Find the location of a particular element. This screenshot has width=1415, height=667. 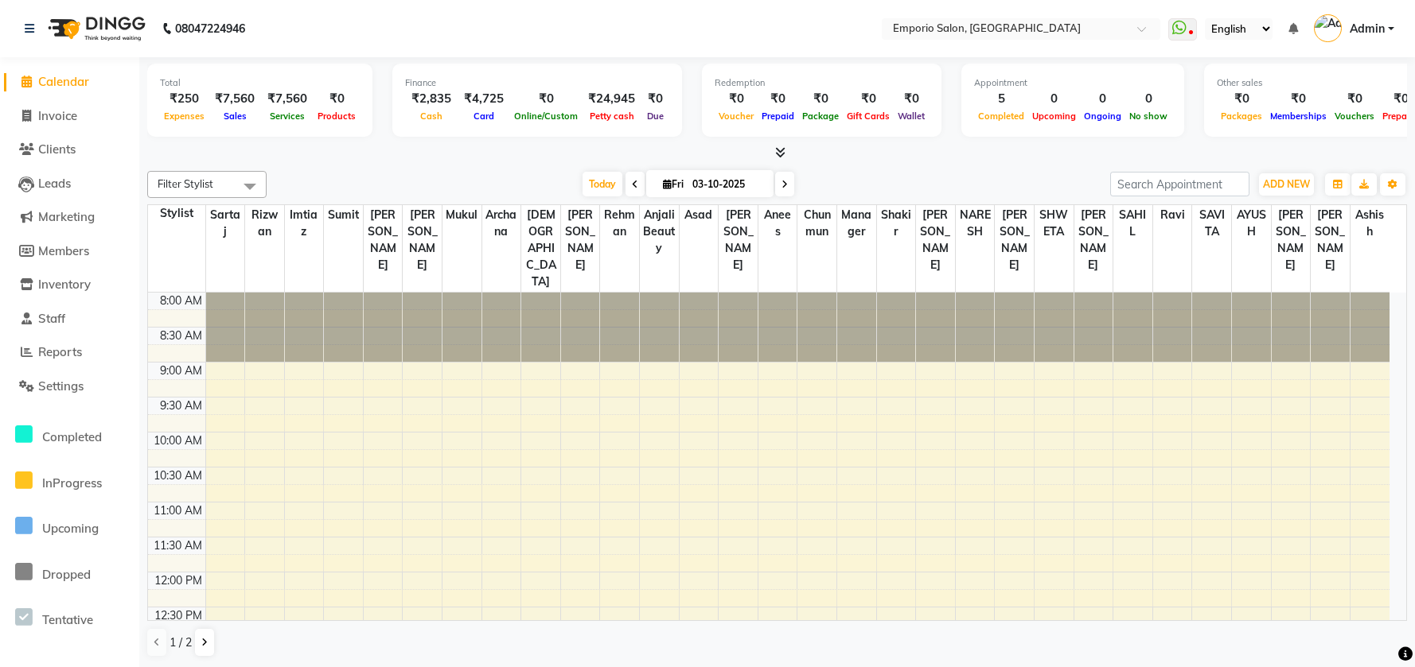

span: Filter Stylist is located at coordinates (185, 184).